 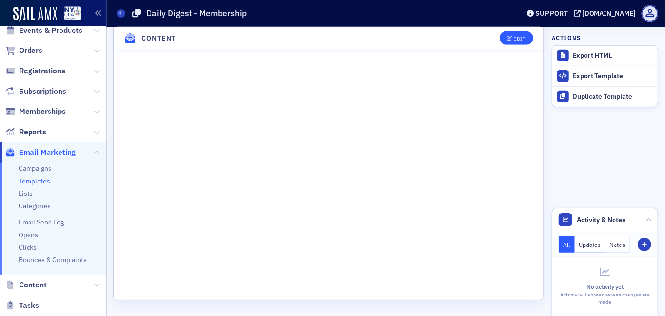 What do you see at coordinates (196, 13) in the screenshot?
I see `h1: Daily Digest - Membership` at bounding box center [196, 13].